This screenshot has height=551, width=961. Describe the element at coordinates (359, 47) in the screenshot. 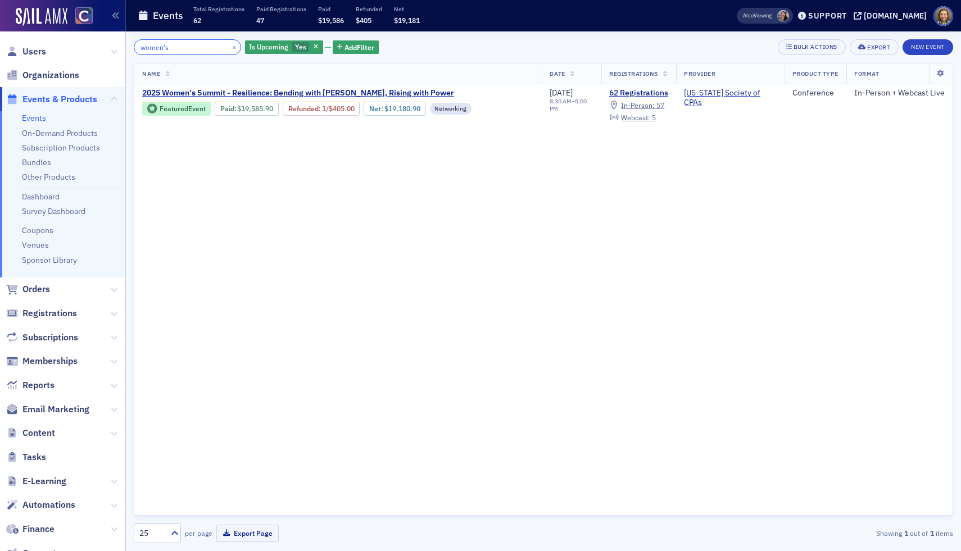

I see `span: Add Filter` at that location.